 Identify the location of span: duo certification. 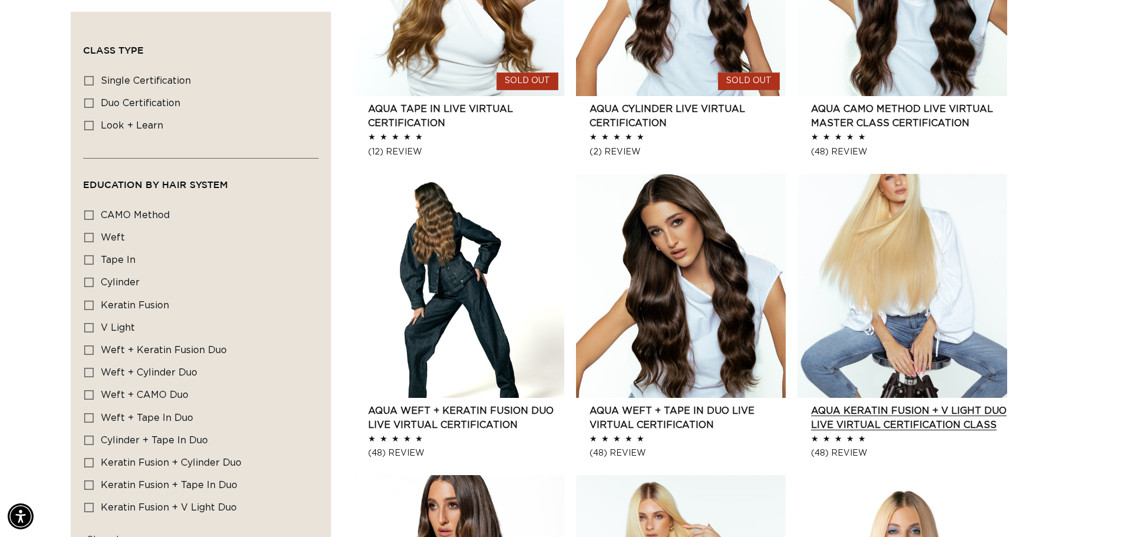
(140, 103).